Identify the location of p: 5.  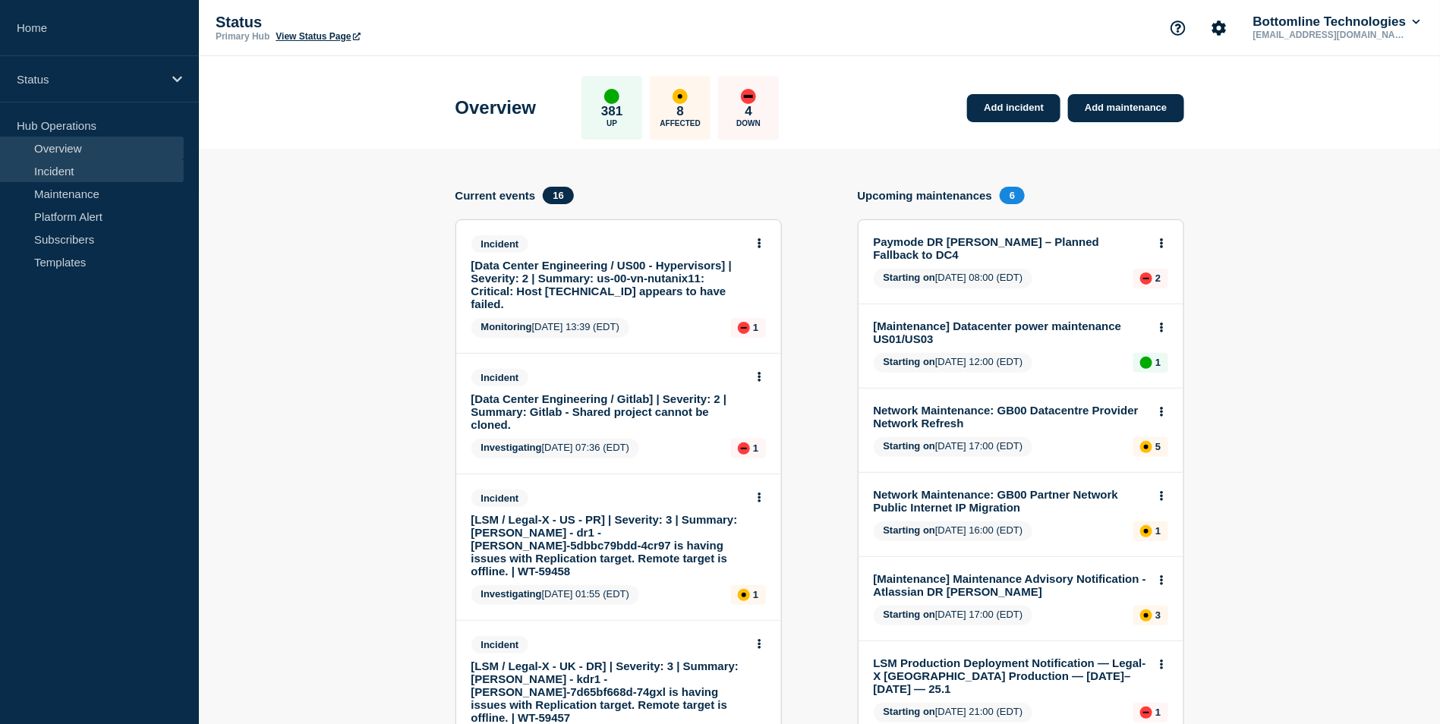
(1157, 446).